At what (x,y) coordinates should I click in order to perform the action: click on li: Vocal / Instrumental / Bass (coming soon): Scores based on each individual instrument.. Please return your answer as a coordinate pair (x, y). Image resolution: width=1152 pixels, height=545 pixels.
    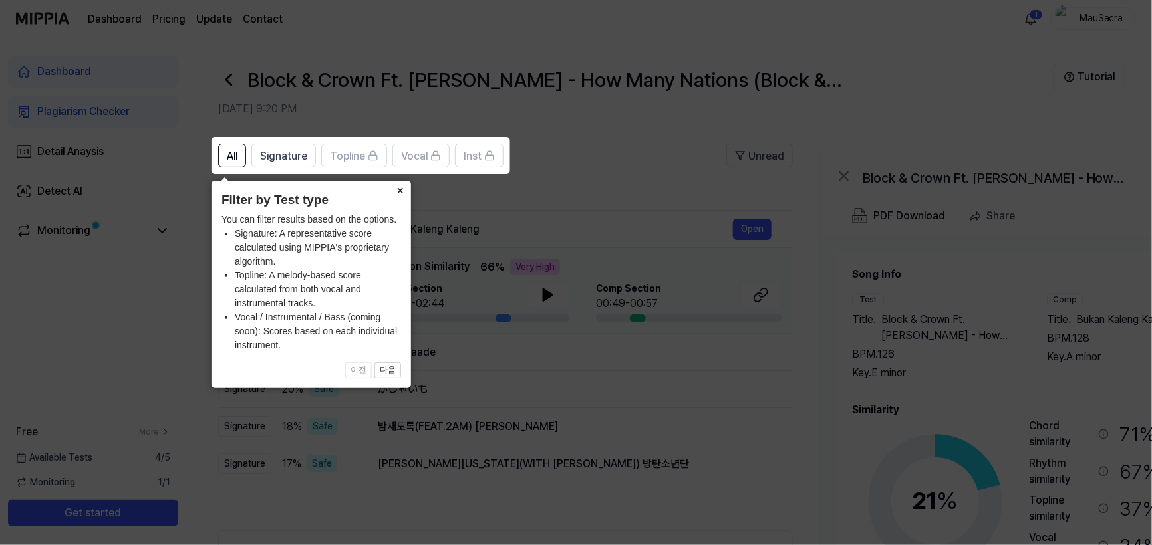
    Looking at the image, I should click on (318, 331).